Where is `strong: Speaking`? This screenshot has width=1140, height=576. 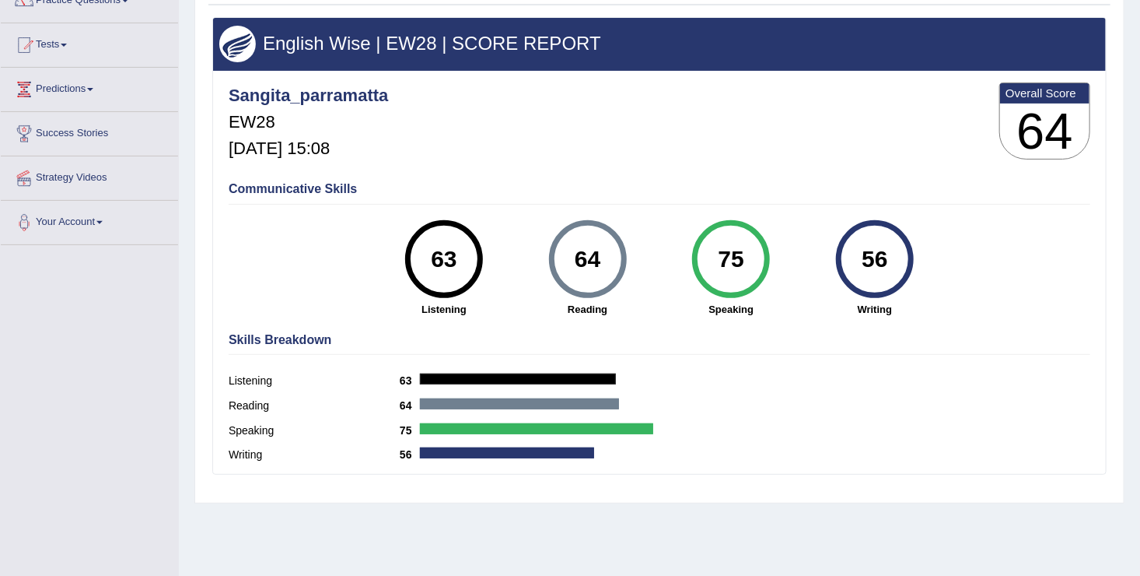 strong: Speaking is located at coordinates (731, 309).